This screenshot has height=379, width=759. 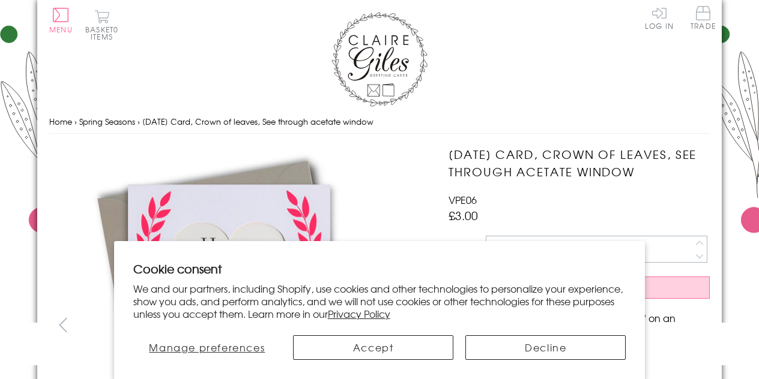 What do you see at coordinates (61, 29) in the screenshot?
I see `span: Menu` at bounding box center [61, 29].